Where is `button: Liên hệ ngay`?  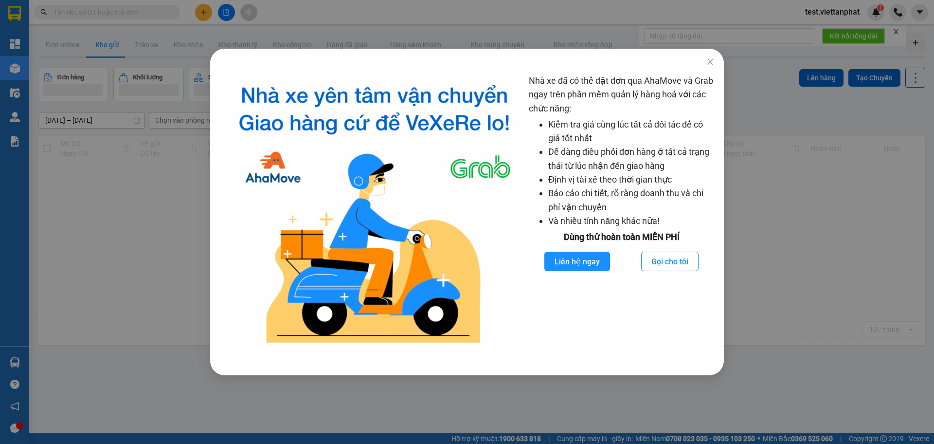
button: Liên hệ ngay is located at coordinates (577, 261).